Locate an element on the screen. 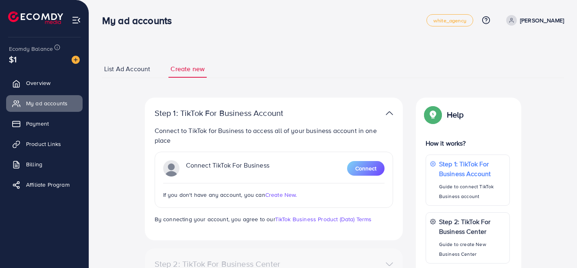 The width and height of the screenshot is (577, 268). p: By connecting your account, you agree to our is located at coordinates (274, 219).